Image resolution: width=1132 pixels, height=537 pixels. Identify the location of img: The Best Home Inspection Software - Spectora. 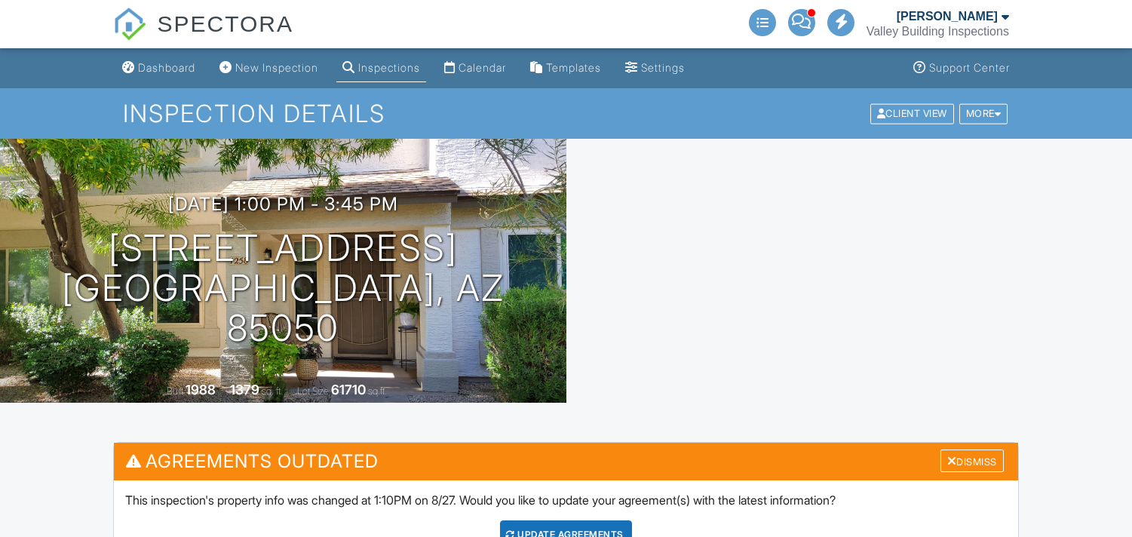
(130, 24).